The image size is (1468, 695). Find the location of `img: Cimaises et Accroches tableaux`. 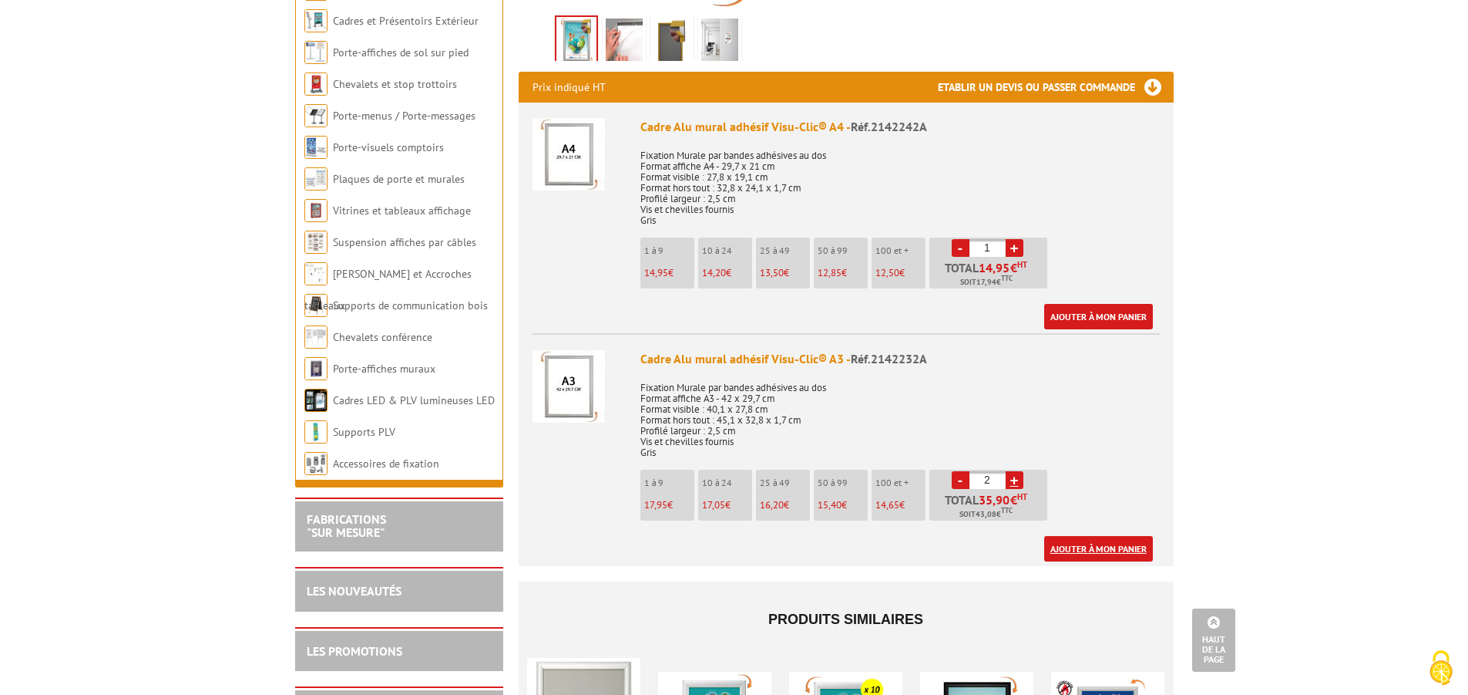

img: Cimaises et Accroches tableaux is located at coordinates (316, 274).